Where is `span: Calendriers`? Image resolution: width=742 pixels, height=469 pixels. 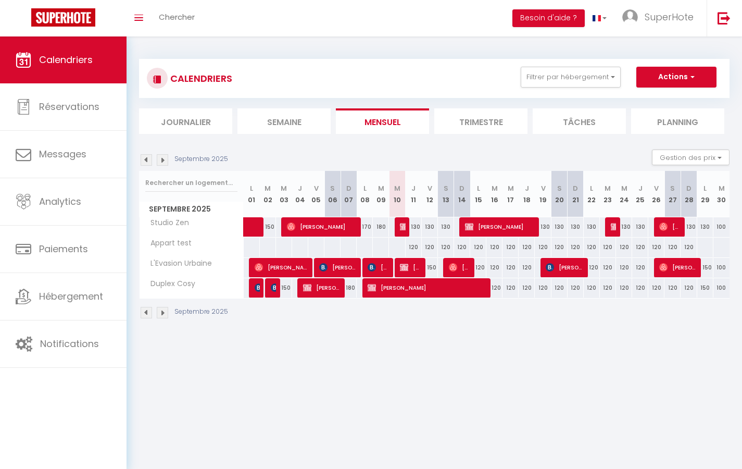
span: Calendriers is located at coordinates (66, 59).